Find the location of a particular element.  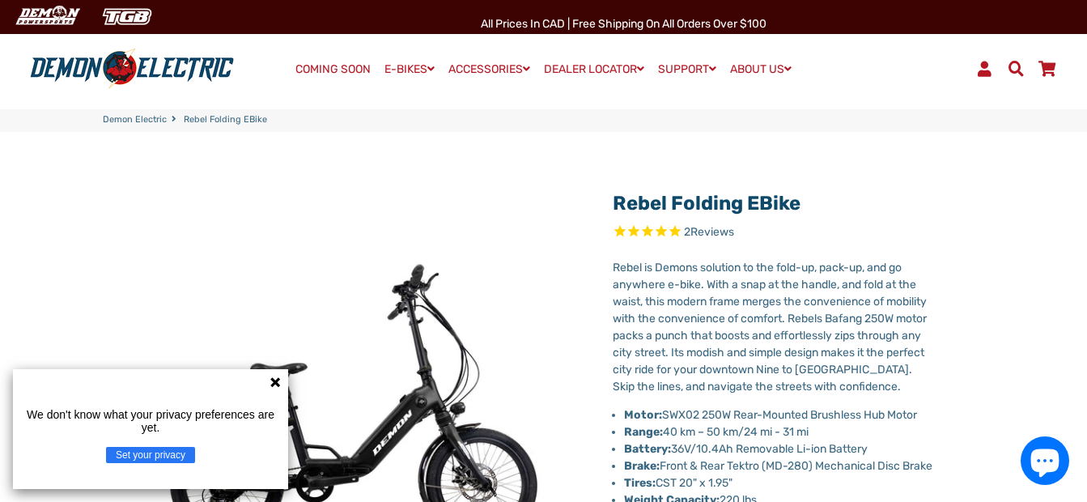

span: All Prices in CAD | Free shipping on all orders over $100 is located at coordinates (623, 23).